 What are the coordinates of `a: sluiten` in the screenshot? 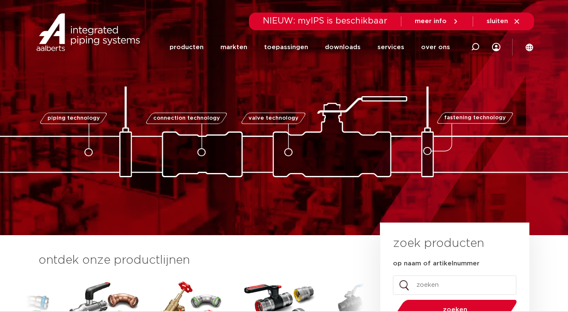 It's located at (503, 21).